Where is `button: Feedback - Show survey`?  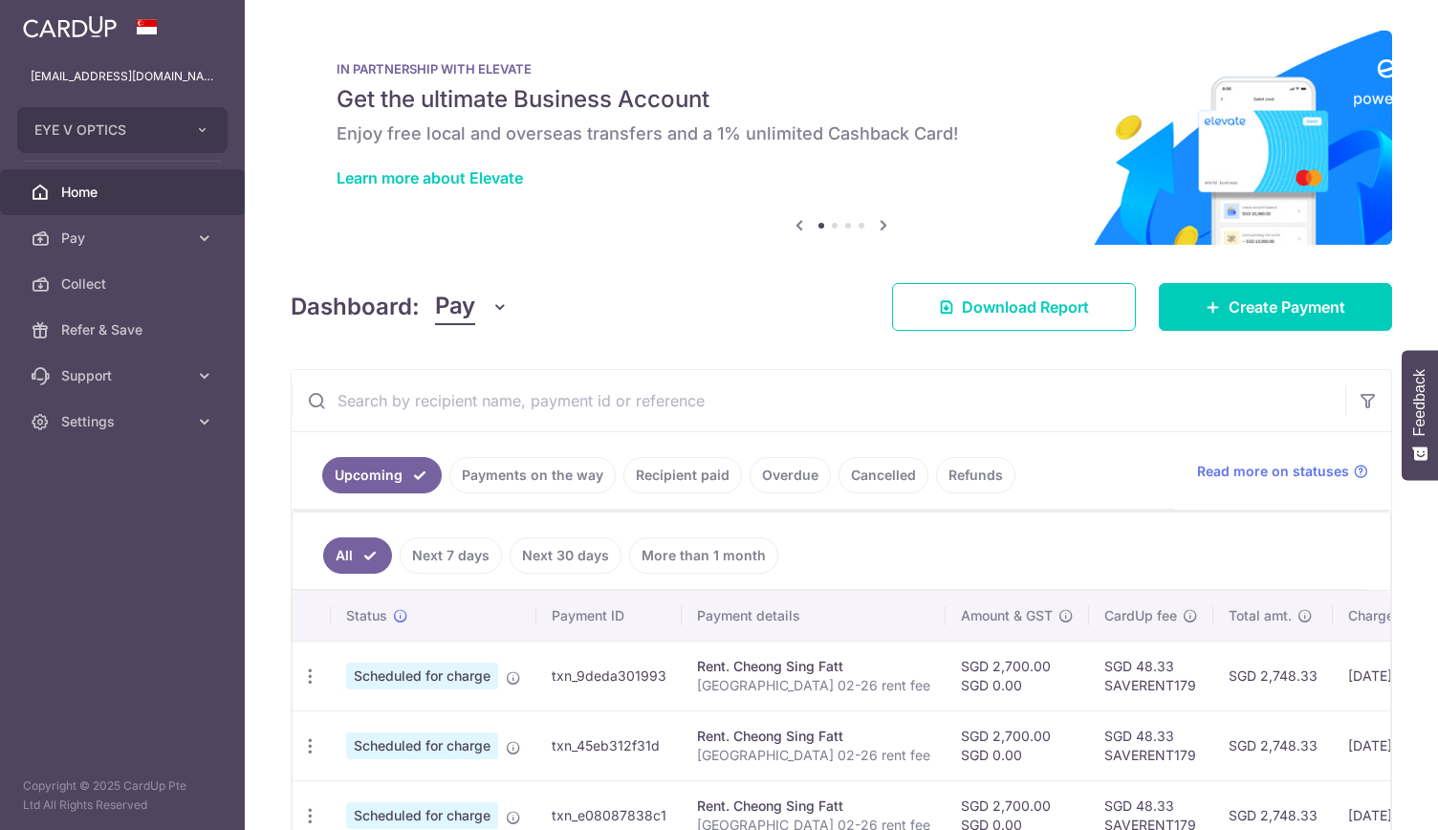
button: Feedback - Show survey is located at coordinates (1420, 415).